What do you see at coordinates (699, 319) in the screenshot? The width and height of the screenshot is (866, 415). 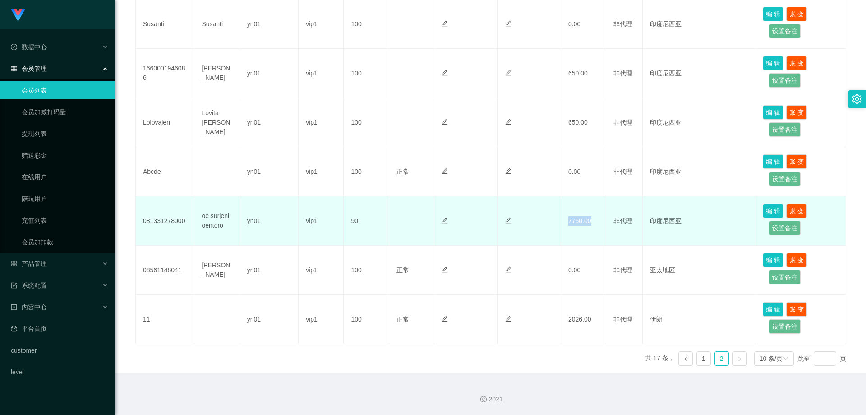 I see `td: 伊朗` at bounding box center [699, 319].